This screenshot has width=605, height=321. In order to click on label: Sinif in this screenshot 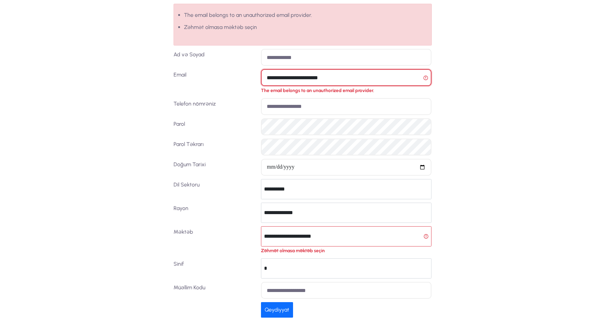, I will do `click(215, 269)`.